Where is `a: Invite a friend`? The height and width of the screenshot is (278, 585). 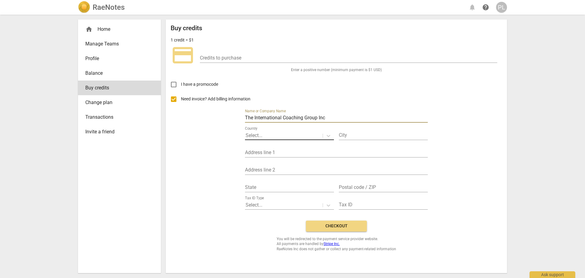 a: Invite a friend is located at coordinates (120, 132).